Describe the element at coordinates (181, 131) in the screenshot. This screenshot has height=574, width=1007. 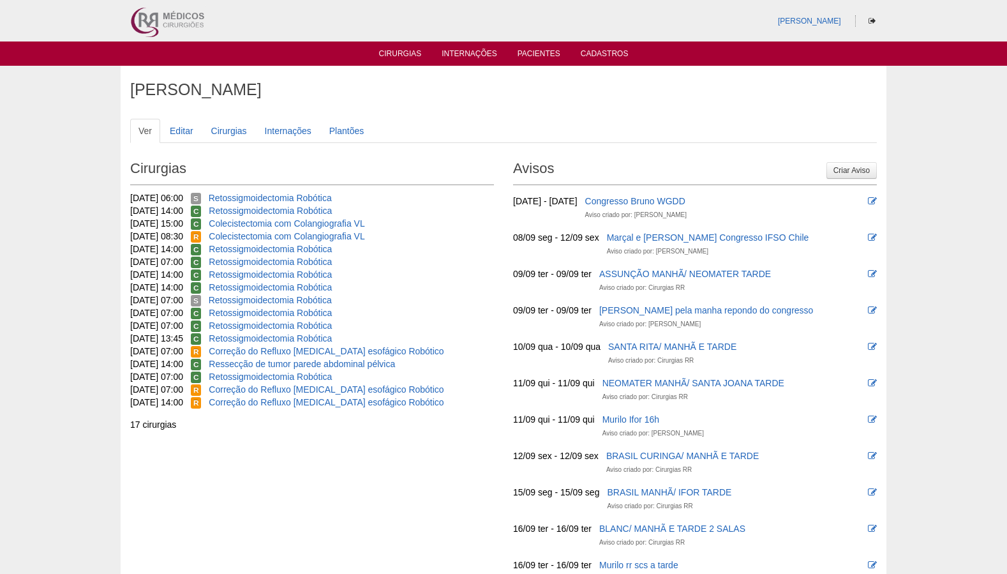
I see `a: Editar` at that location.